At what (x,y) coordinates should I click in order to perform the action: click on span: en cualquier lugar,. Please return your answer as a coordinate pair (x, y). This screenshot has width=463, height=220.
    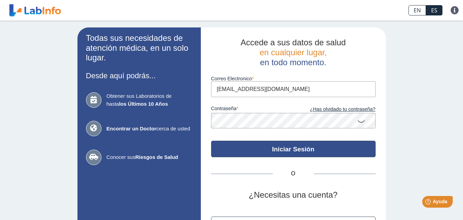
    Looking at the image, I should click on (293, 52).